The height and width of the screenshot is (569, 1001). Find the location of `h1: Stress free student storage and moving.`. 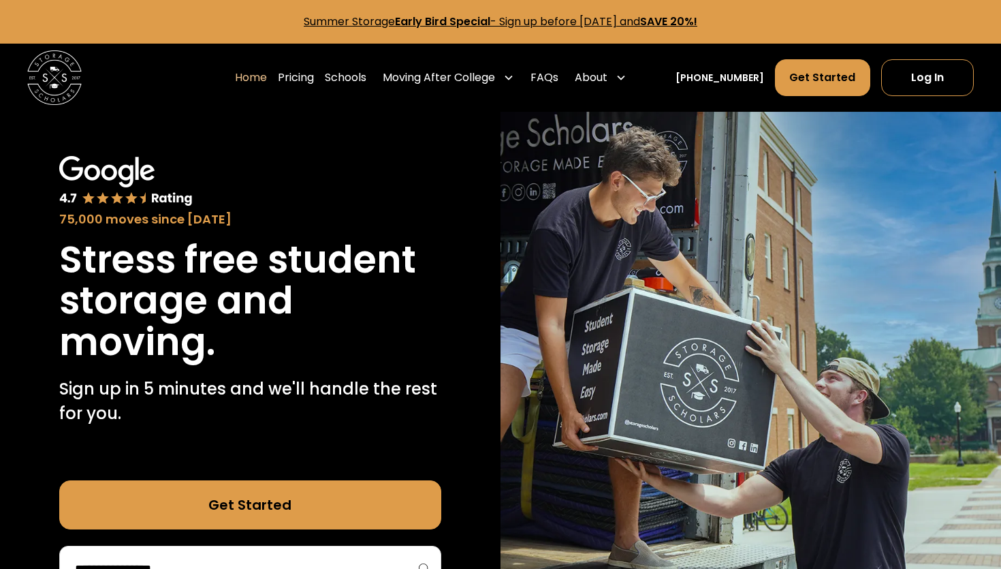

h1: Stress free student storage and moving. is located at coordinates (250, 301).